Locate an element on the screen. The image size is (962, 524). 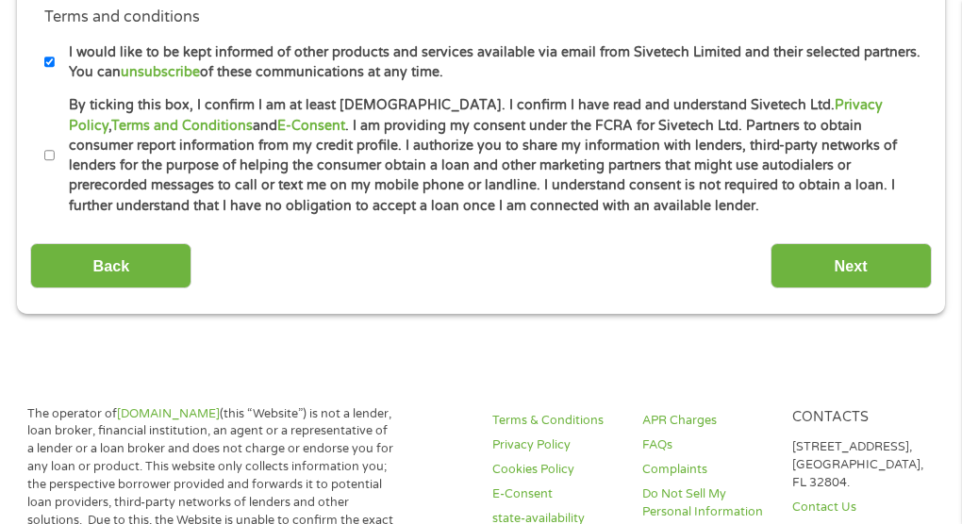
h4: Contacts is located at coordinates (857, 418).